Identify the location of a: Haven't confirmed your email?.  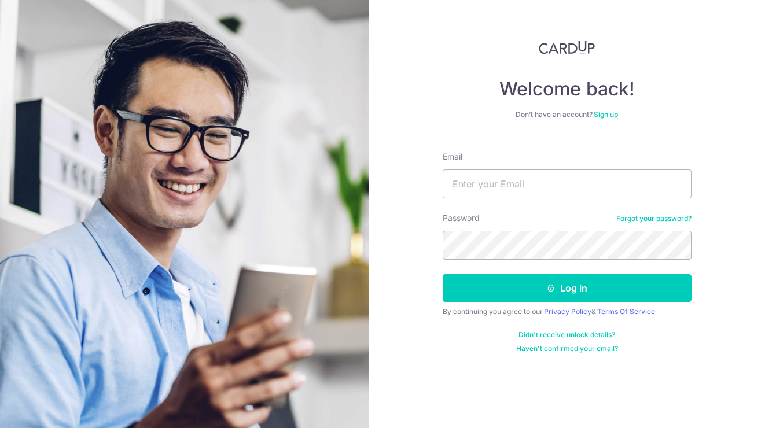
(567, 349).